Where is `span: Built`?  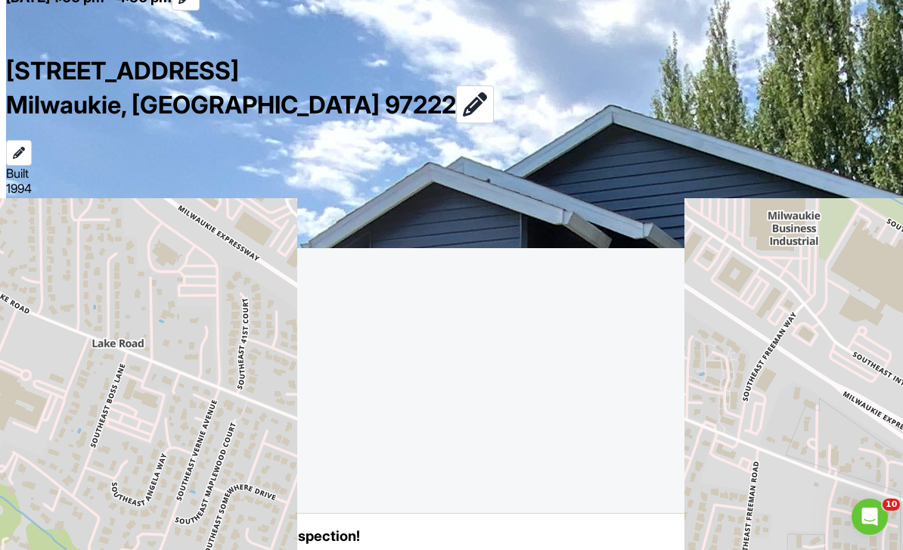
span: Built is located at coordinates (17, 173).